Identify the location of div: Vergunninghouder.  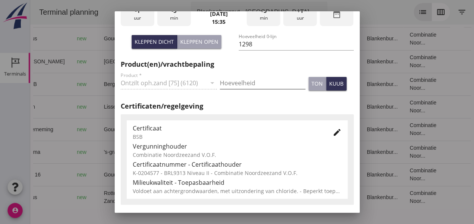
(237, 146).